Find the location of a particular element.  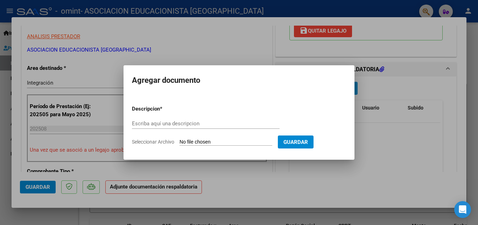

button: Guardar is located at coordinates (296, 142).